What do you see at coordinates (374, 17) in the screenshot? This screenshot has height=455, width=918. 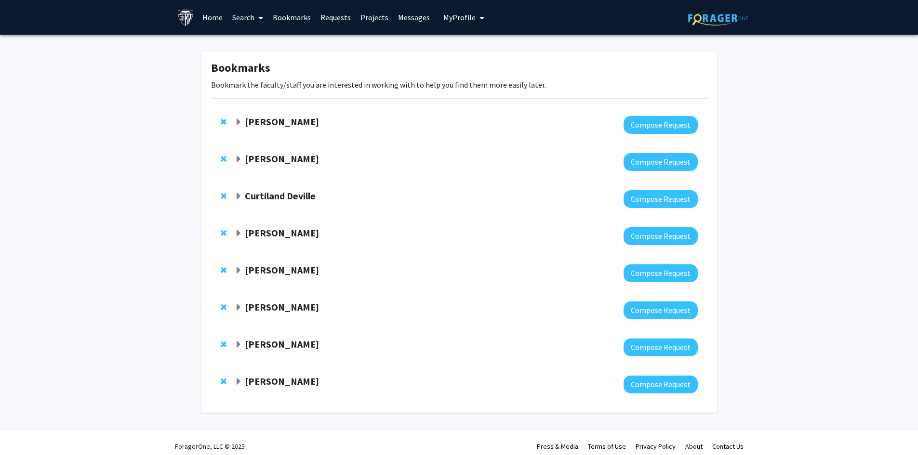 I see `a: Projects` at bounding box center [374, 17].